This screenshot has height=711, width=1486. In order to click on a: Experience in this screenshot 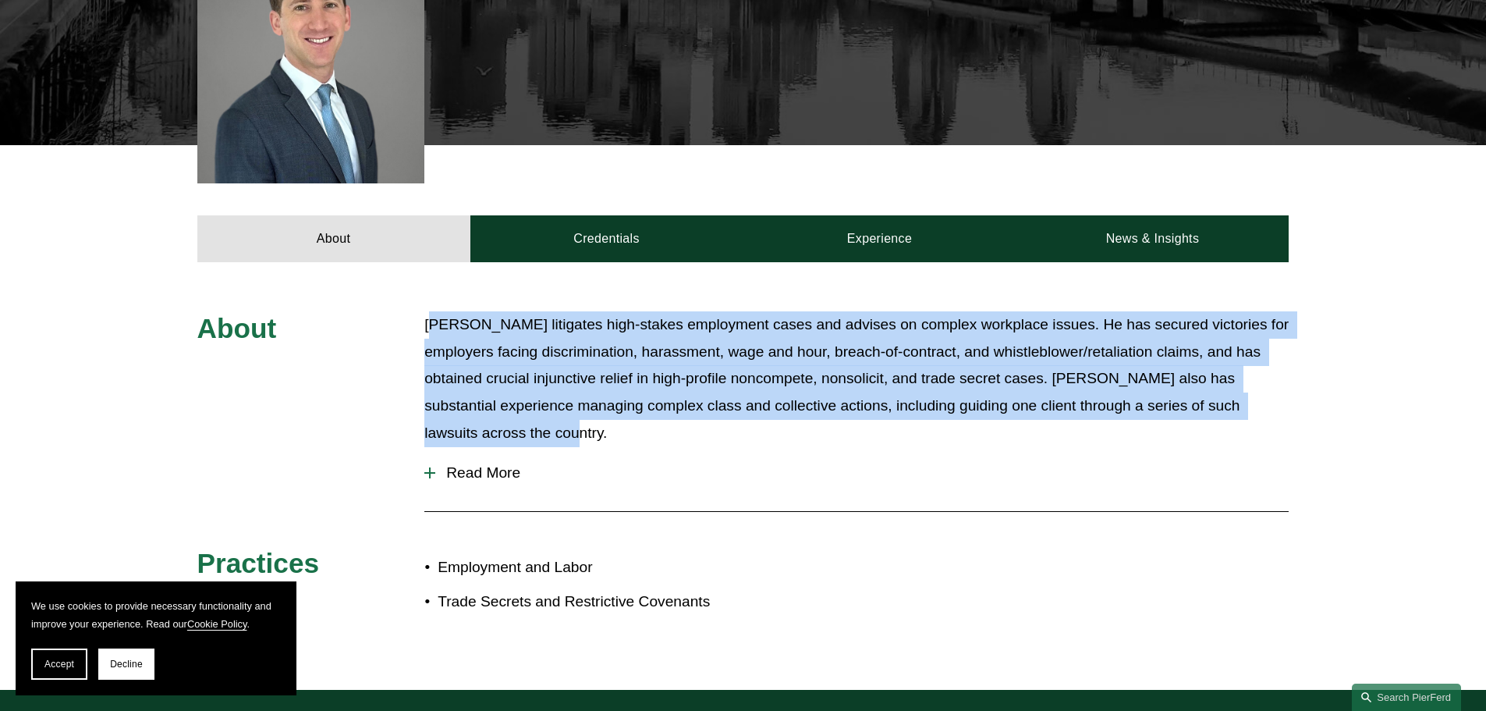, I will do `click(880, 239)`.